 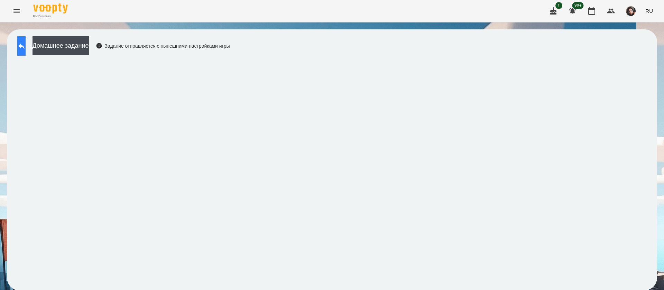 What do you see at coordinates (61, 46) in the screenshot?
I see `button: Домашнее задание` at bounding box center [61, 46].